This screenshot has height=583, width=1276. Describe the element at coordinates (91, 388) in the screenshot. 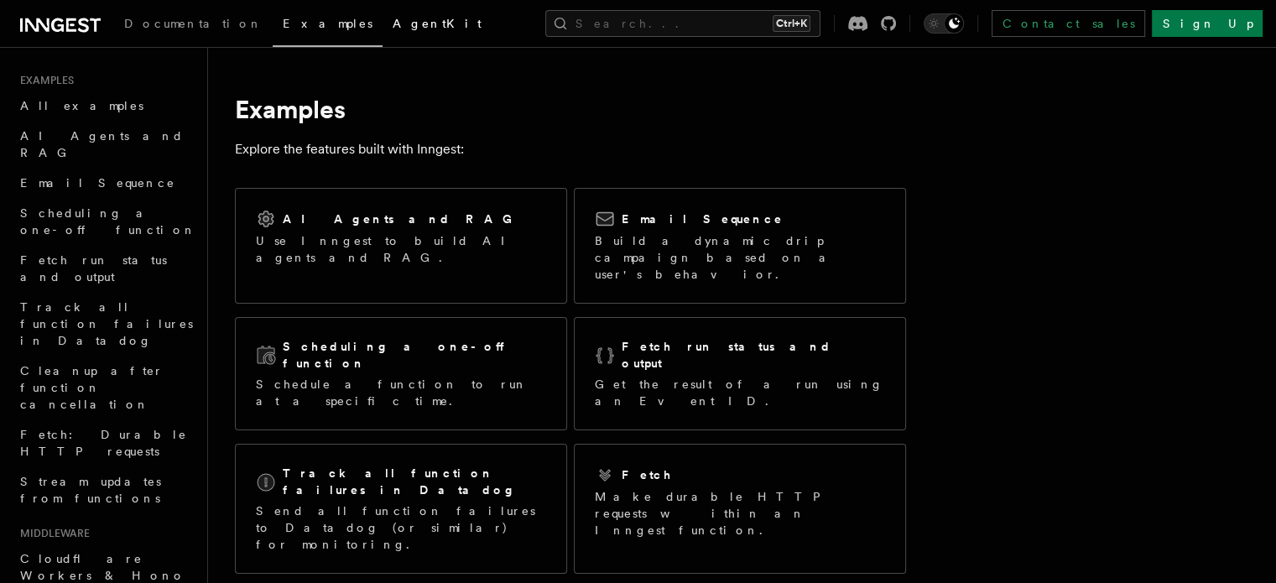

I see `span: Cleanup after function cancellation` at that location.